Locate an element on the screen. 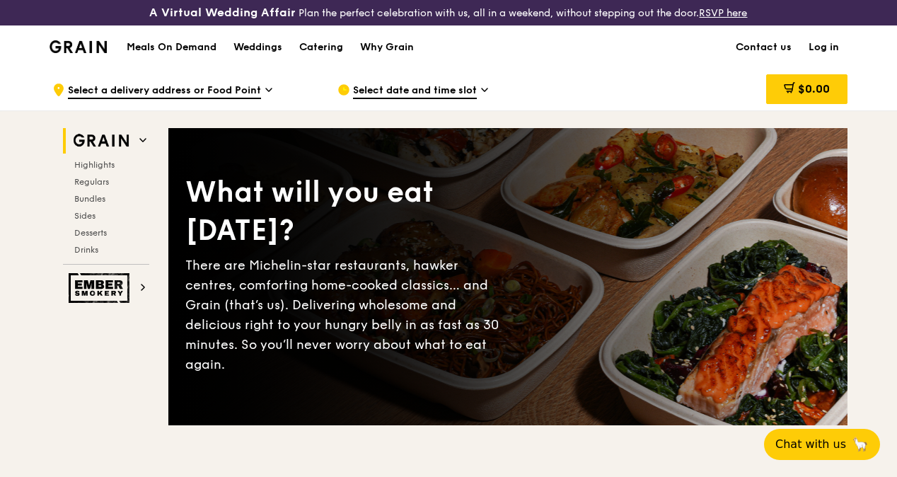  div: Why Grain is located at coordinates (387, 47).